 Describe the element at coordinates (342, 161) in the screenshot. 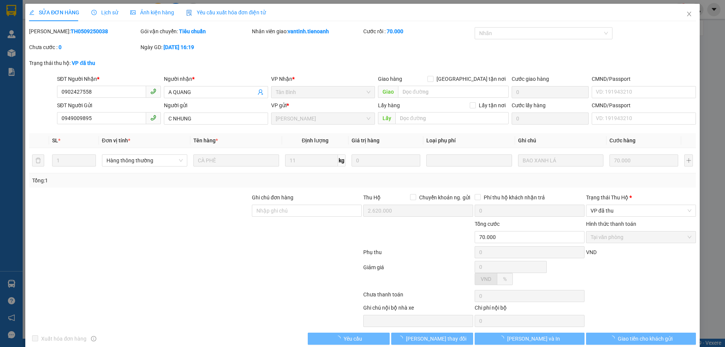

I see `span: kg` at that location.